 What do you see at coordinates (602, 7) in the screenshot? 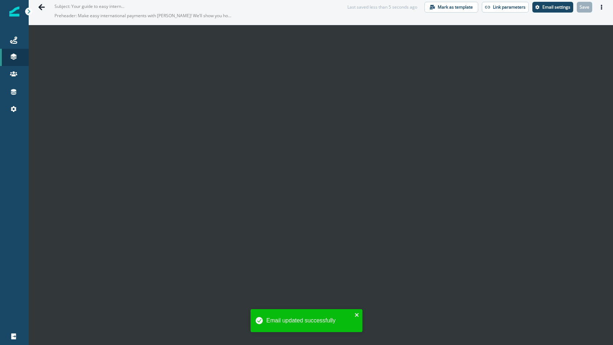
I see `button: Actions` at bounding box center [602, 7].